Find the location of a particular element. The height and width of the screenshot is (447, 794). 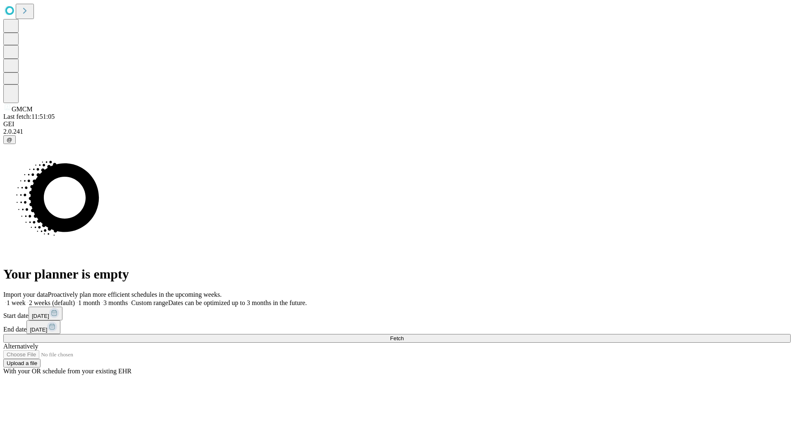

span: Proactively plan more efficient schedules in the upcoming weeks. is located at coordinates (135, 294).